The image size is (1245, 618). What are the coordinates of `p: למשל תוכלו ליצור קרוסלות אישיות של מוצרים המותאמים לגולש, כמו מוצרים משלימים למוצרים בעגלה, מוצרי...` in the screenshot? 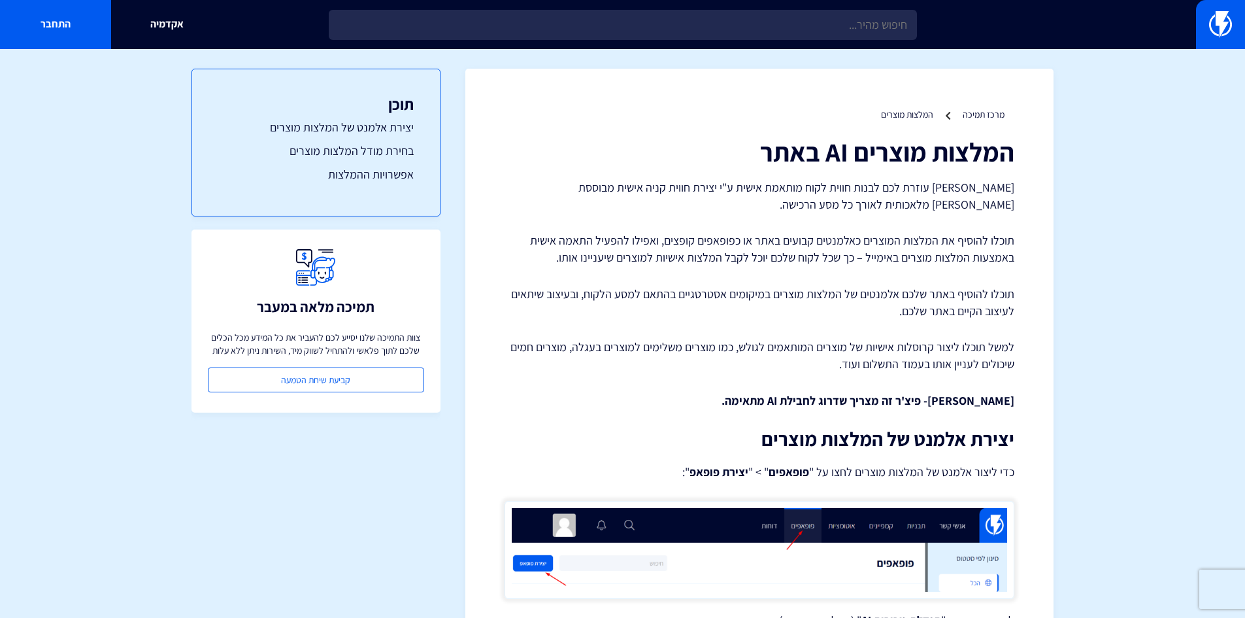 It's located at (759, 355).